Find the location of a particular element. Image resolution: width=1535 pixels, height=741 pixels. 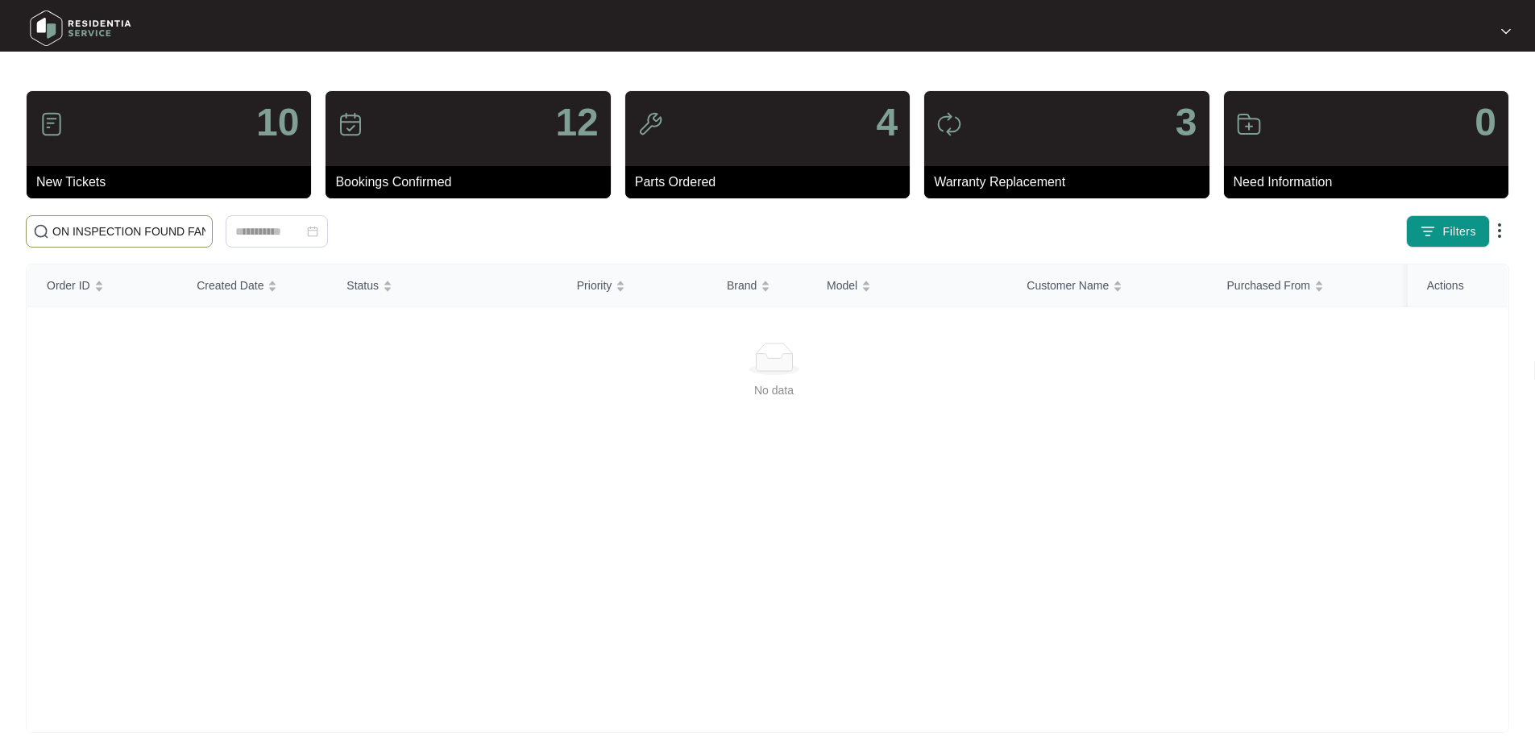

th: Order ID is located at coordinates (102, 285).